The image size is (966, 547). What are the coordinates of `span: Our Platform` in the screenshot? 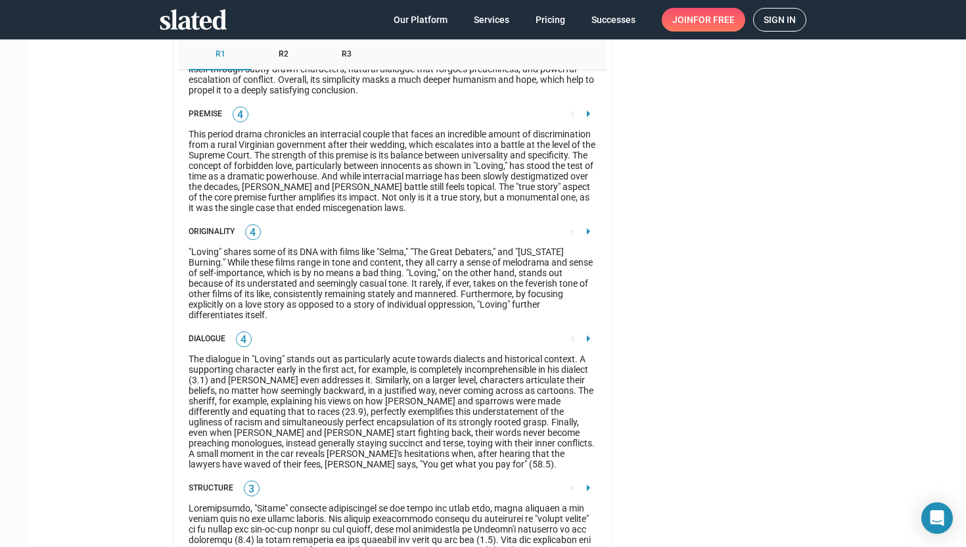 It's located at (421, 20).